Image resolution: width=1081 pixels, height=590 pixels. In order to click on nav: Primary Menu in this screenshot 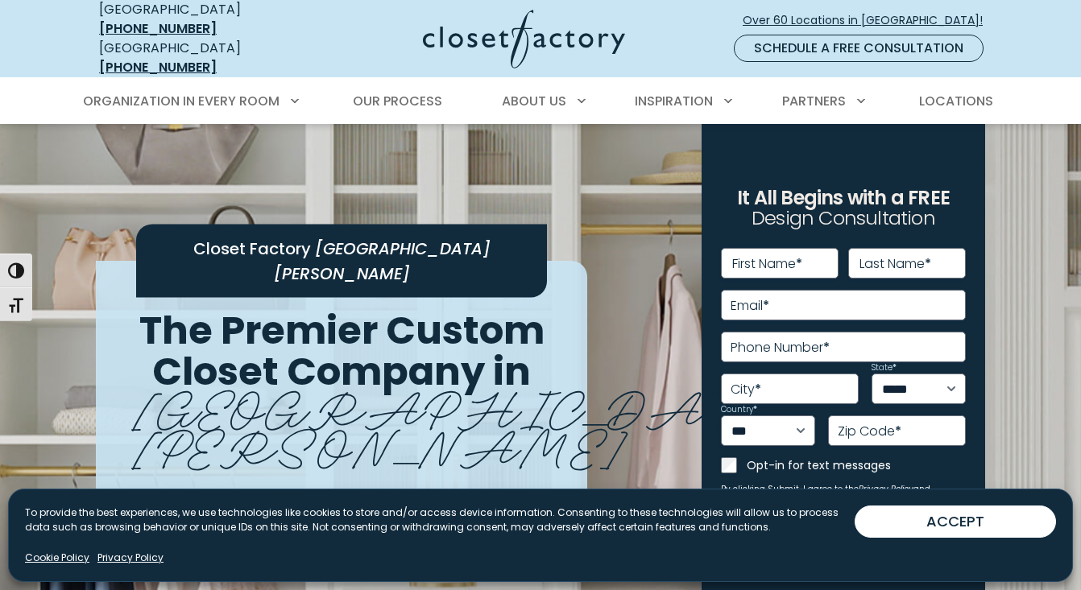, I will do `click(540, 101)`.